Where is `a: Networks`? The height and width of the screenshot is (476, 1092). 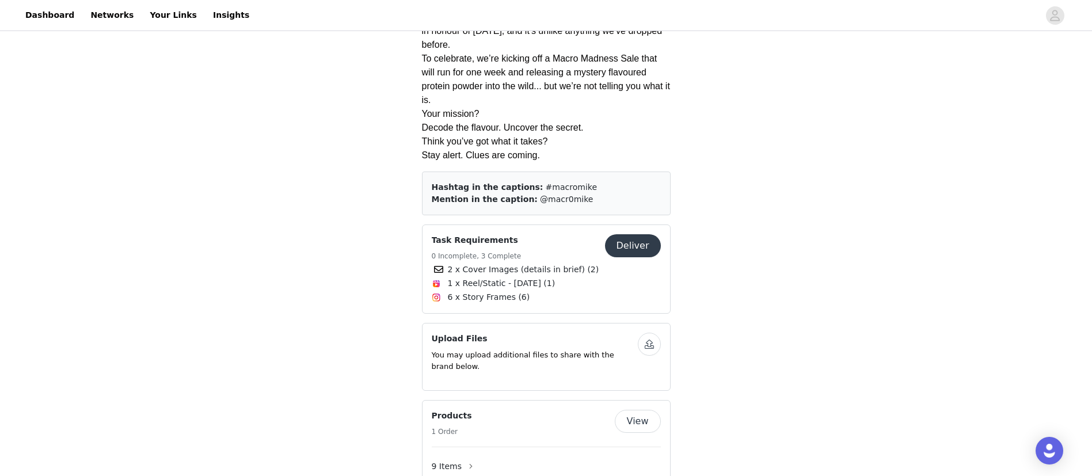 a: Networks is located at coordinates (112, 15).